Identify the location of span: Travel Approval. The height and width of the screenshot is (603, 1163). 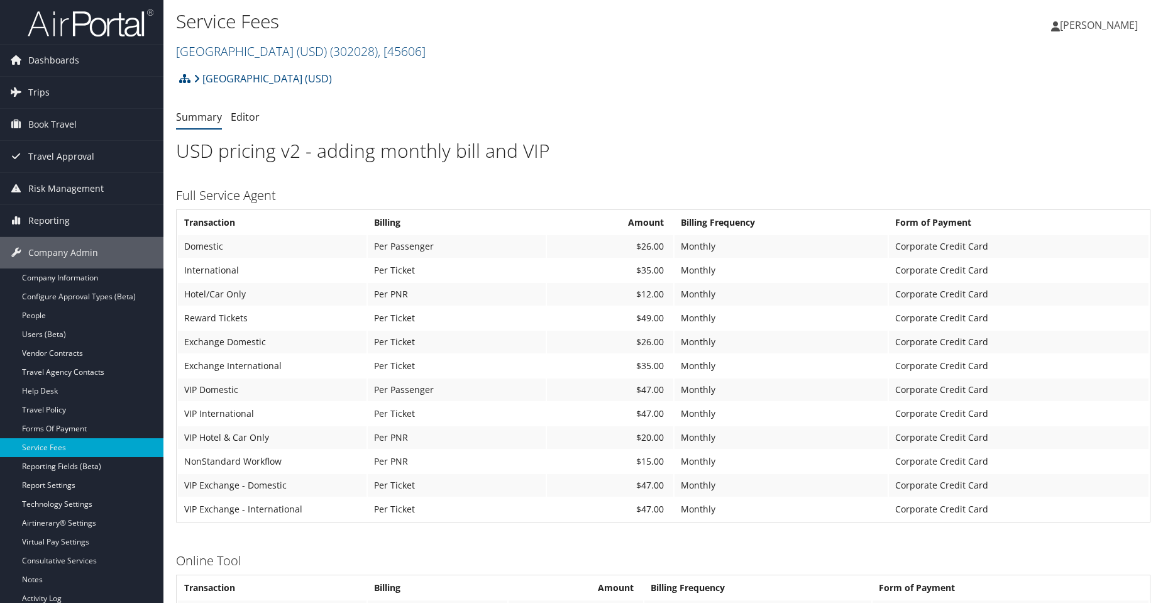
(61, 157).